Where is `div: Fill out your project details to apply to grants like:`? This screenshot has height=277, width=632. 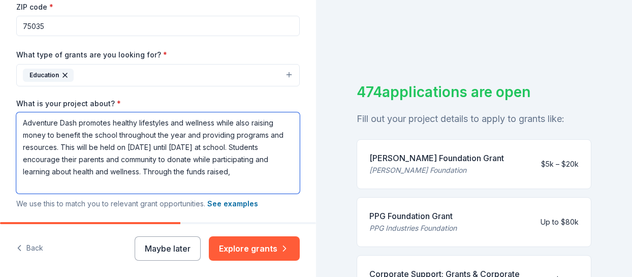 div: Fill out your project details to apply to grants like: is located at coordinates (474, 119).